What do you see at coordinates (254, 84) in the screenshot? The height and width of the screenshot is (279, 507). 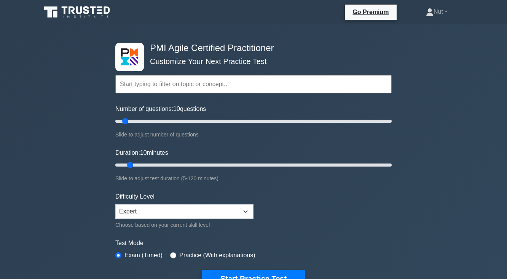 I see `input: Start typing to filter on topic or concept...` at bounding box center [254, 84].